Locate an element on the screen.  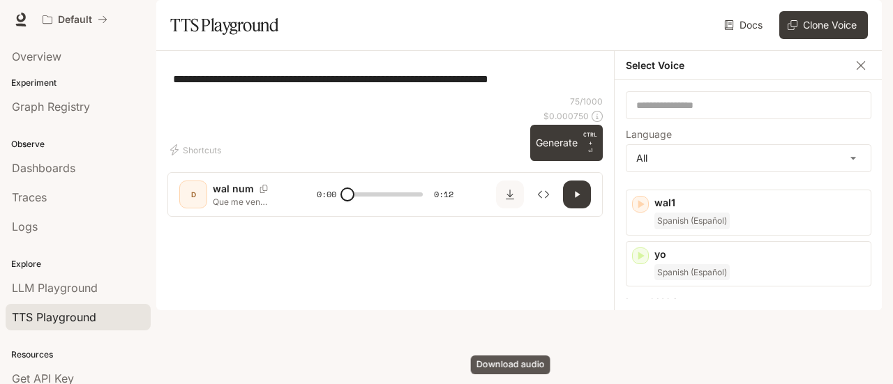
button: Copy Voice ID is located at coordinates (264, 189).